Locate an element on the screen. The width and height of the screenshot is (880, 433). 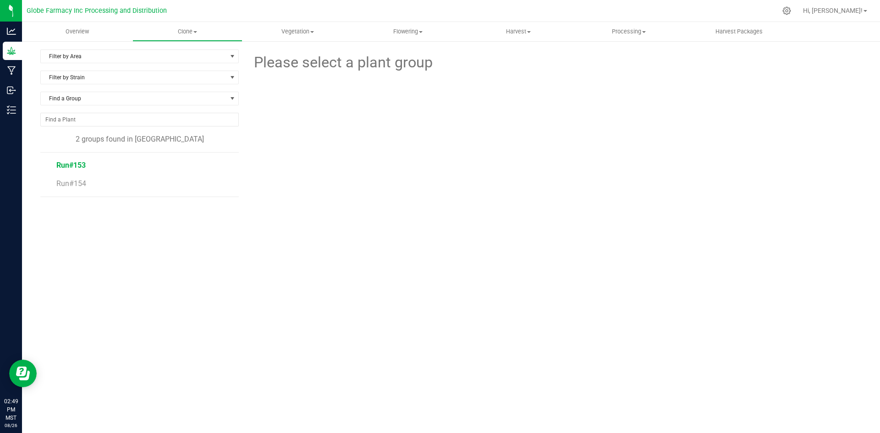
inline-svg: Inbound is located at coordinates (11, 90).